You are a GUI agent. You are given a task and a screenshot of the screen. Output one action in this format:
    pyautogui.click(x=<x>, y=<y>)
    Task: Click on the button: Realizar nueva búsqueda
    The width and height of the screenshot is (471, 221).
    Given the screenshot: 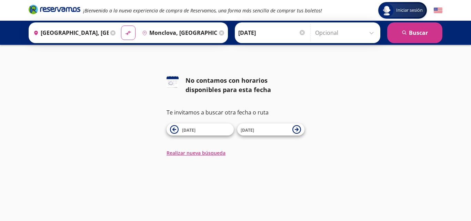 What is the action you would take?
    pyautogui.click(x=196, y=153)
    